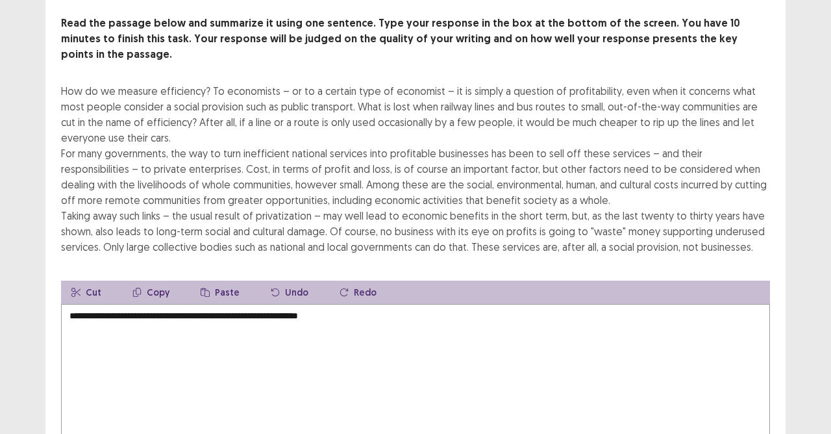 The image size is (831, 434). What do you see at coordinates (358, 292) in the screenshot?
I see `button: Redo` at bounding box center [358, 292].